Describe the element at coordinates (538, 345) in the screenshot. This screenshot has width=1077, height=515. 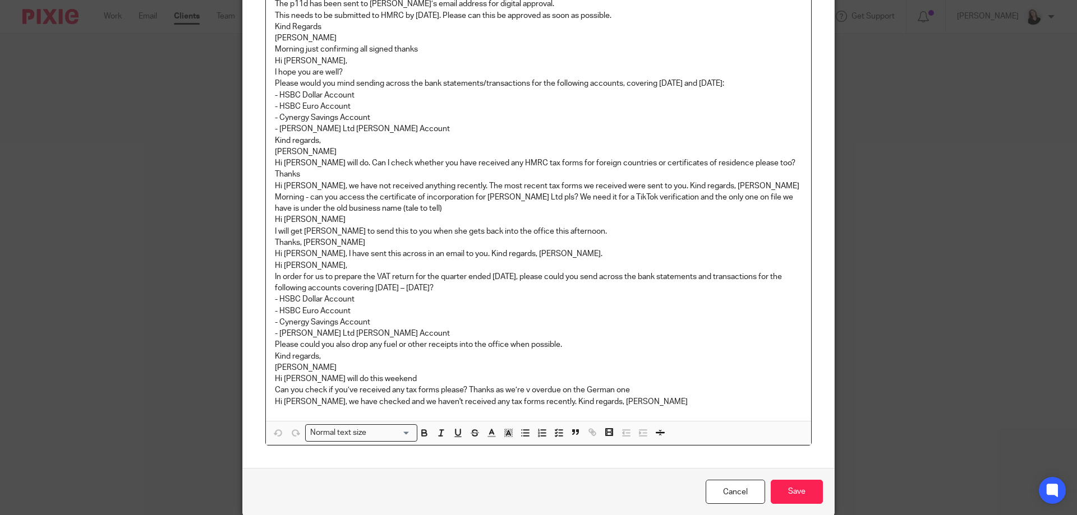
I see `p: Please could you also drop any fuel or other receipts into the office when possible.` at that location.